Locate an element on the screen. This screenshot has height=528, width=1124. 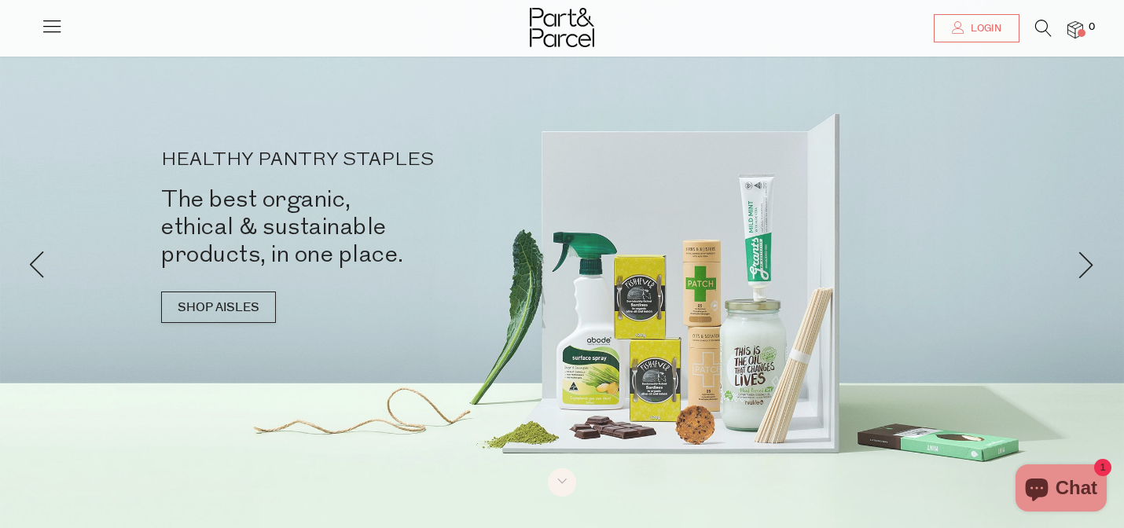
img: Part&Parcel is located at coordinates (562, 28).